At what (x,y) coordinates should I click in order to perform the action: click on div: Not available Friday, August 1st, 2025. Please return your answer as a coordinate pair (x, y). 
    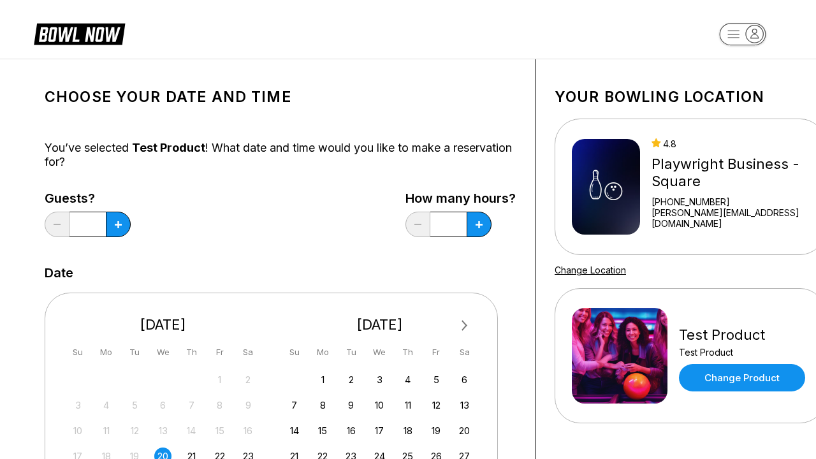
    Looking at the image, I should click on (219, 379).